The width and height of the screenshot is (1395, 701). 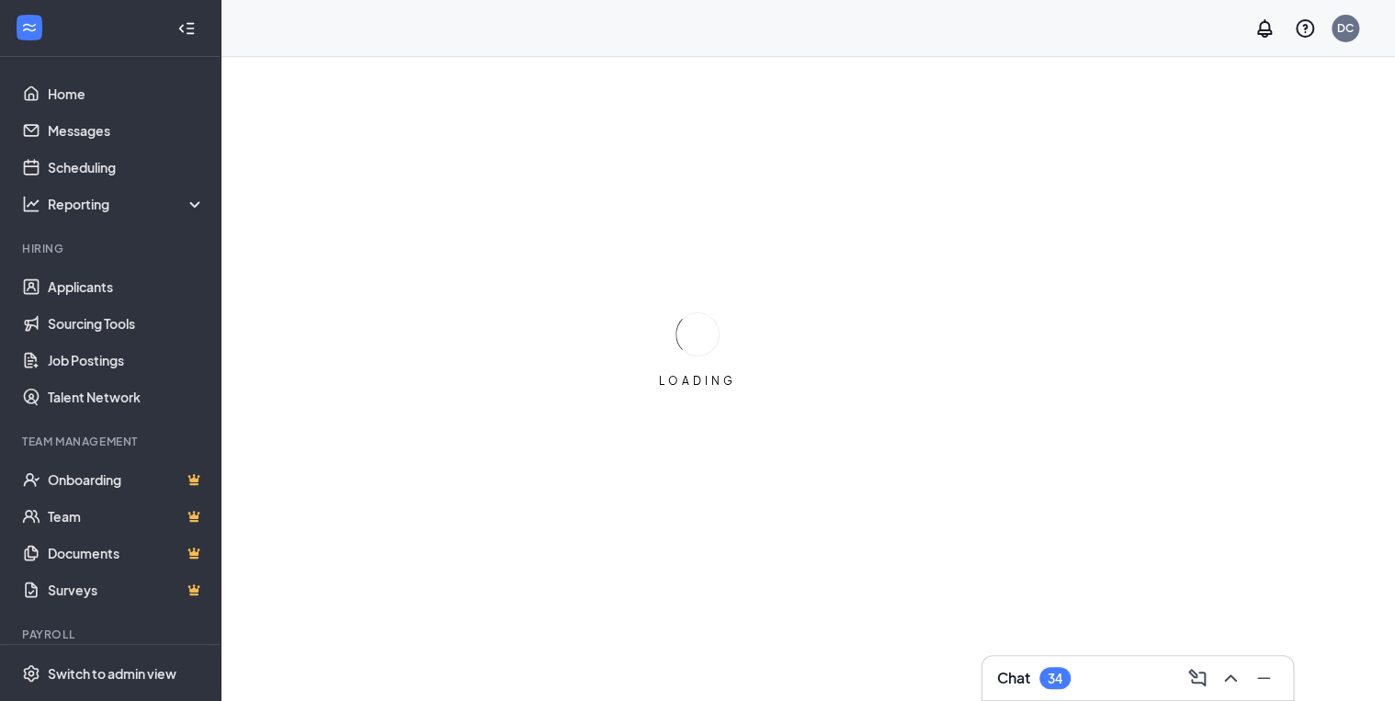 What do you see at coordinates (126, 590) in the screenshot?
I see `a: SurveysCrown` at bounding box center [126, 590].